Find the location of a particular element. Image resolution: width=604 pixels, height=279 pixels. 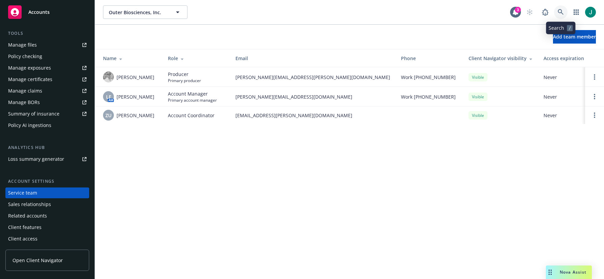

div: Client access is located at coordinates (23, 239).